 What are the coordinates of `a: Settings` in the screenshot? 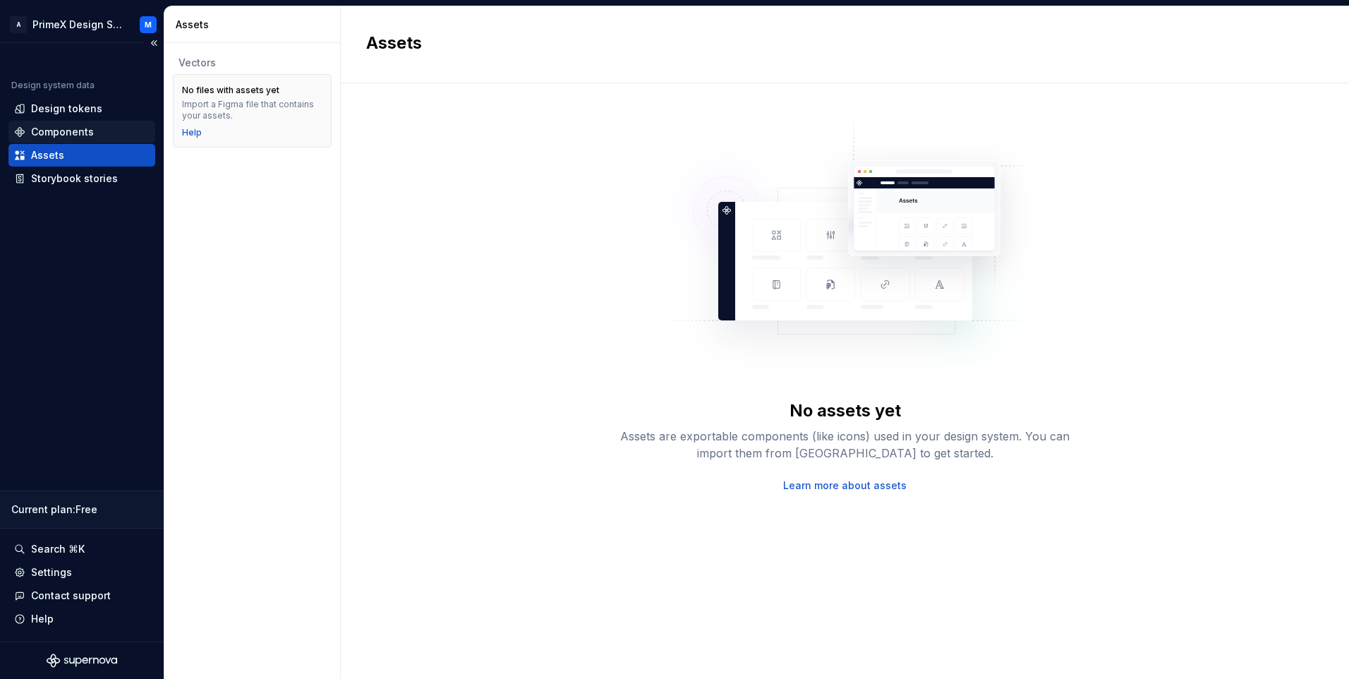 It's located at (82, 572).